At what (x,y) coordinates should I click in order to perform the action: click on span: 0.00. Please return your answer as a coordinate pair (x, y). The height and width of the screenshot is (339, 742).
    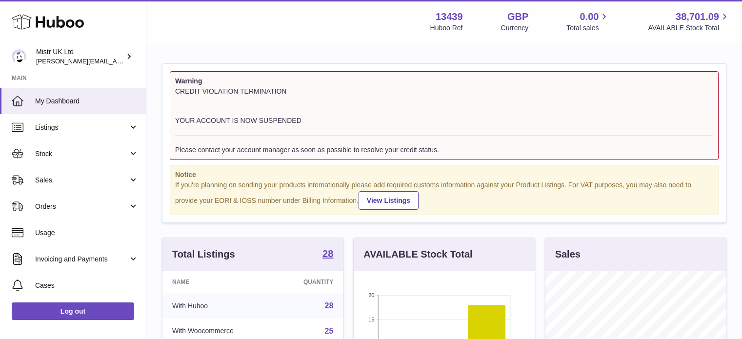
    Looking at the image, I should click on (589, 17).